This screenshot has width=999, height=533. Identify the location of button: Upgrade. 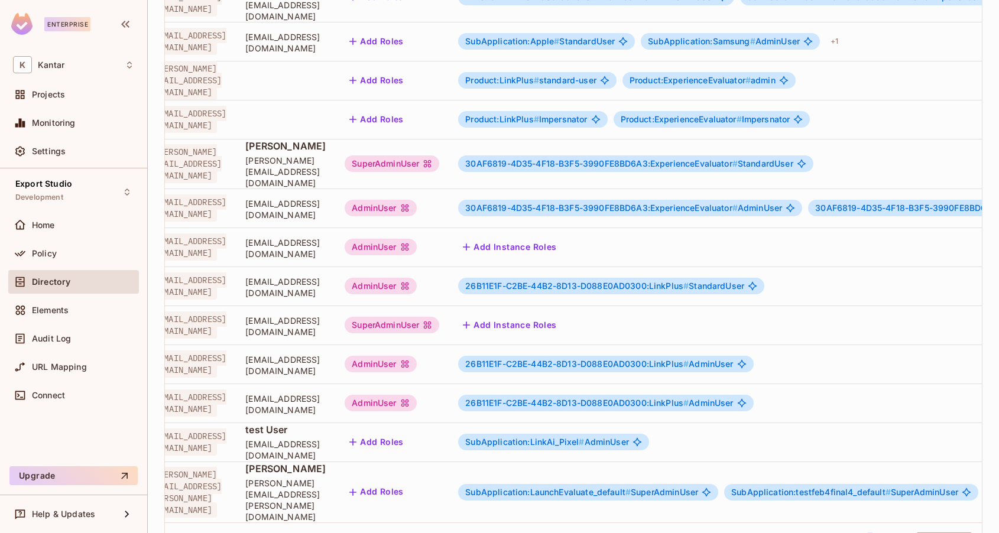
(73, 476).